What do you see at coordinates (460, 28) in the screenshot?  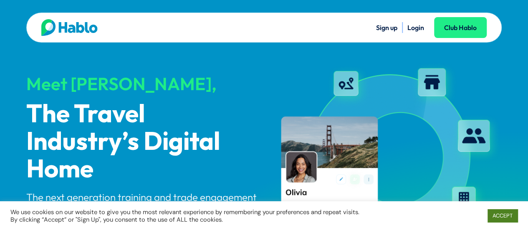 I see `a: Club Hablo` at bounding box center [460, 28].